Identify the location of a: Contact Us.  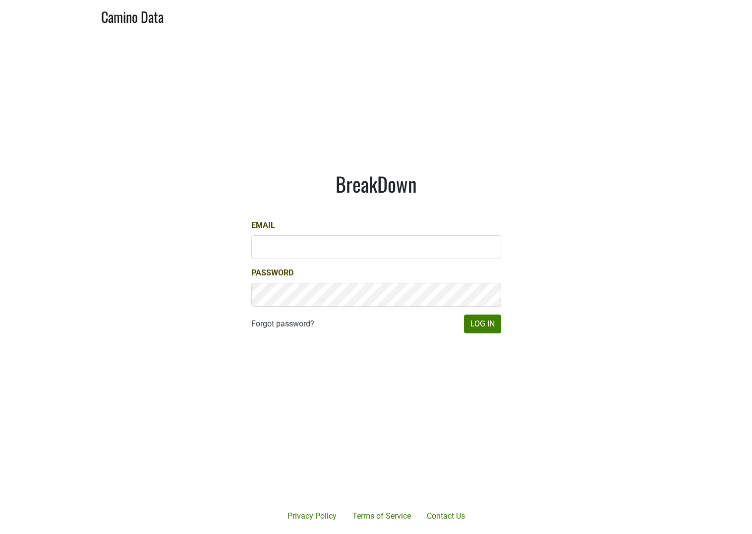
(446, 516).